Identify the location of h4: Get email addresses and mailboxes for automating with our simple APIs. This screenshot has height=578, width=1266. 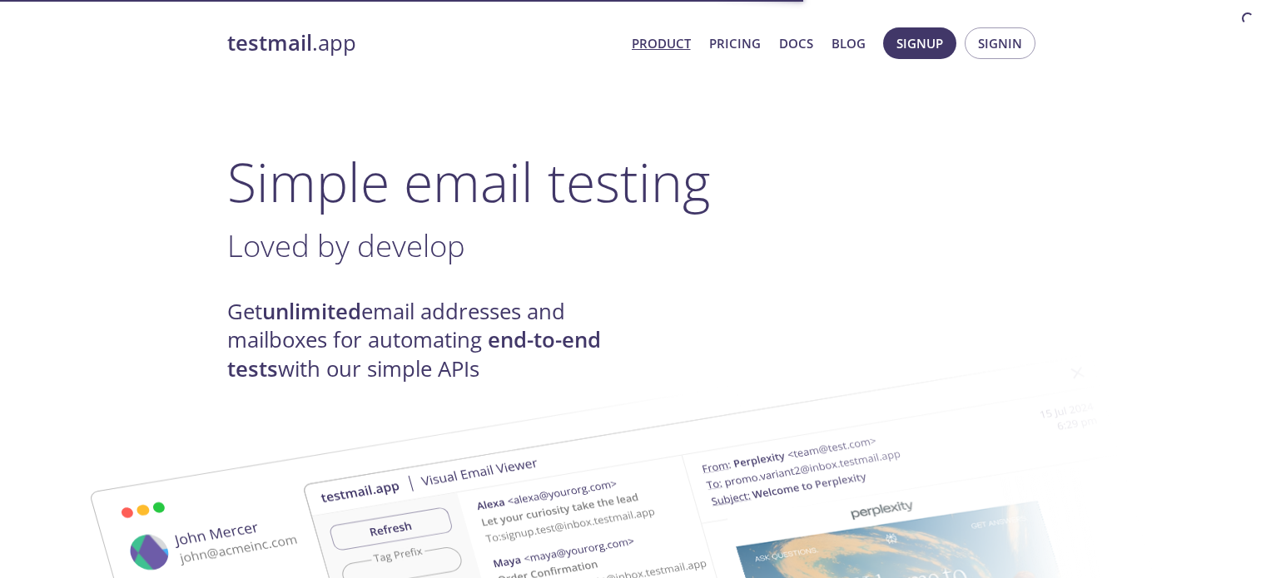
(430, 340).